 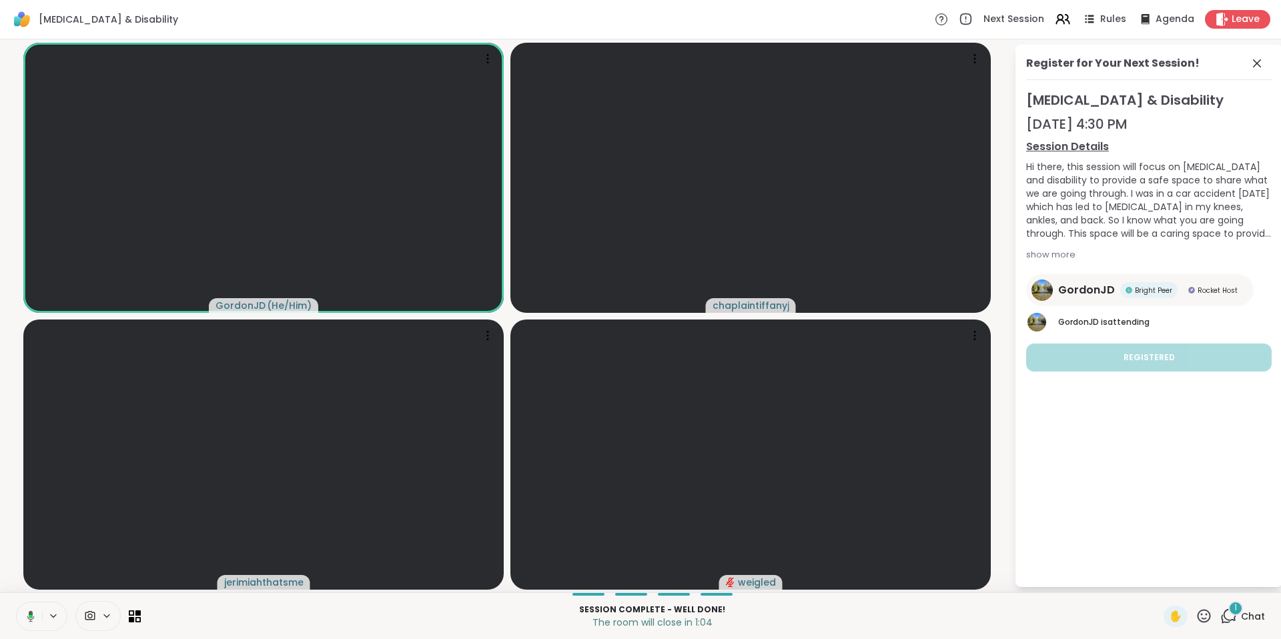 I want to click on div: Register for Your Next Session!, so click(x=1112, y=63).